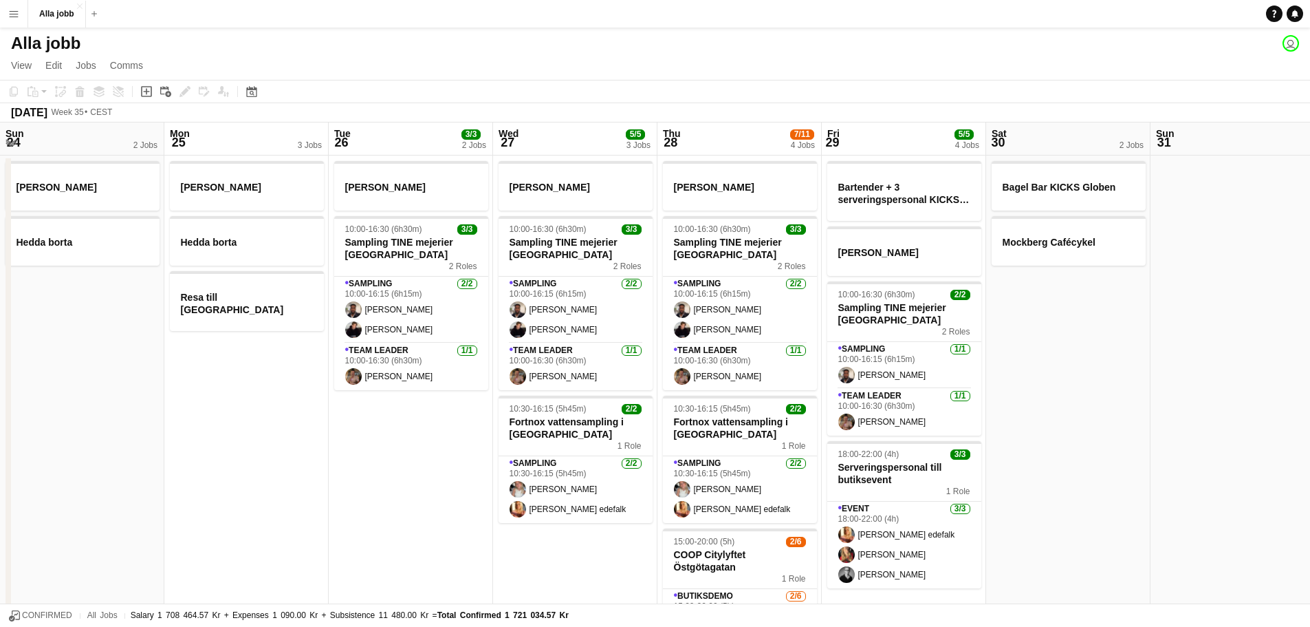 The width and height of the screenshot is (1310, 627). Describe the element at coordinates (834, 133) in the screenshot. I see `span: Fri` at that location.